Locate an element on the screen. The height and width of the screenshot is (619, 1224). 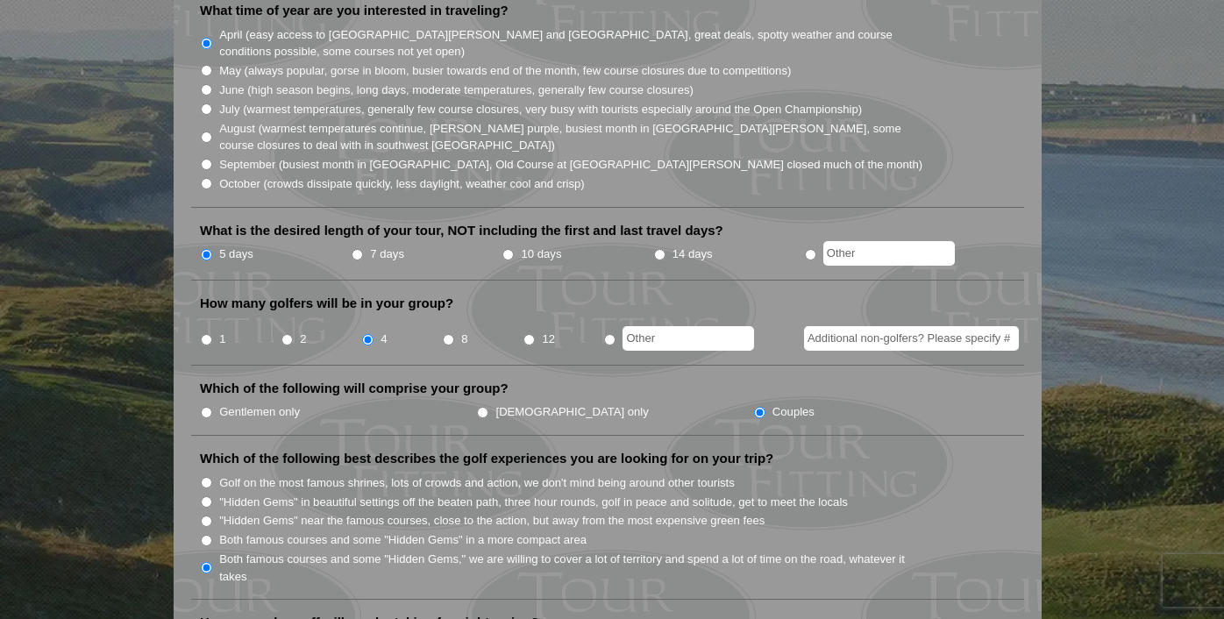
label: May (always popular, gorse in bloom, busier towards end of the month, few course closures due to ... is located at coordinates (505, 71).